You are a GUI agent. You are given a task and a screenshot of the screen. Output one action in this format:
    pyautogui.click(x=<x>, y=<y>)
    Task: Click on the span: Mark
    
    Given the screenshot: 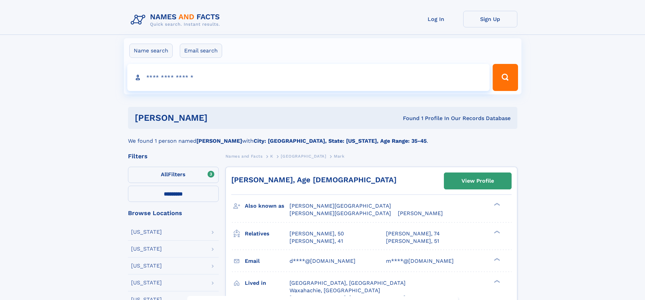 What is the action you would take?
    pyautogui.click(x=339, y=156)
    